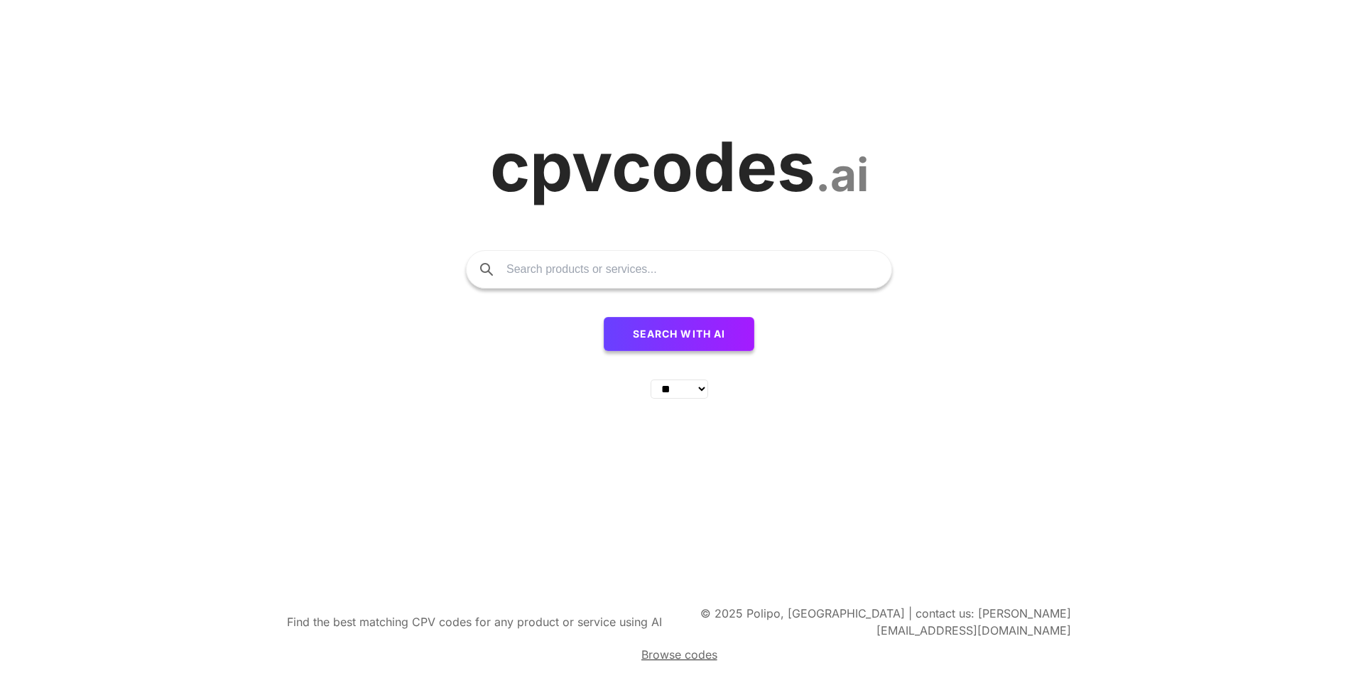  What do you see at coordinates (679, 334) in the screenshot?
I see `button: Search with AI` at bounding box center [679, 334].